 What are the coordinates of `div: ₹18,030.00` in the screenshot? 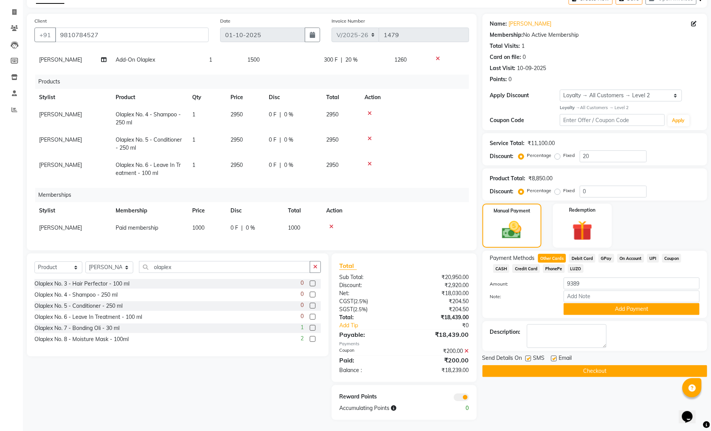 It's located at (439, 293).